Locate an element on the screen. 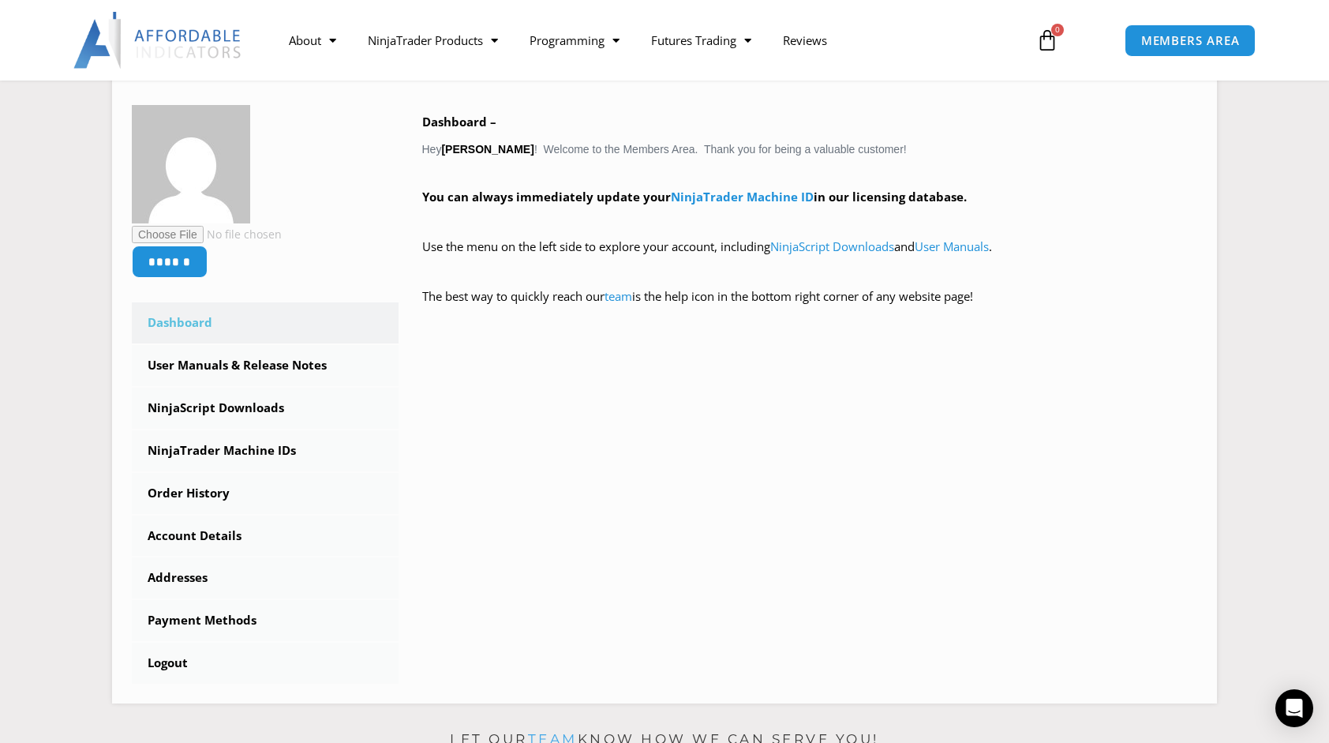 The image size is (1329, 743). span: 0 is located at coordinates (1057, 30).